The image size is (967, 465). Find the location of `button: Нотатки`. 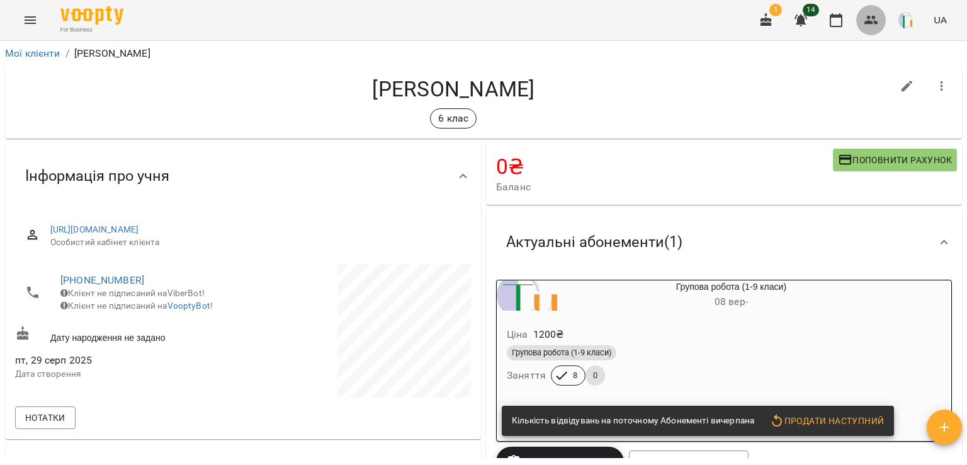

button: Нотатки is located at coordinates (45, 417).